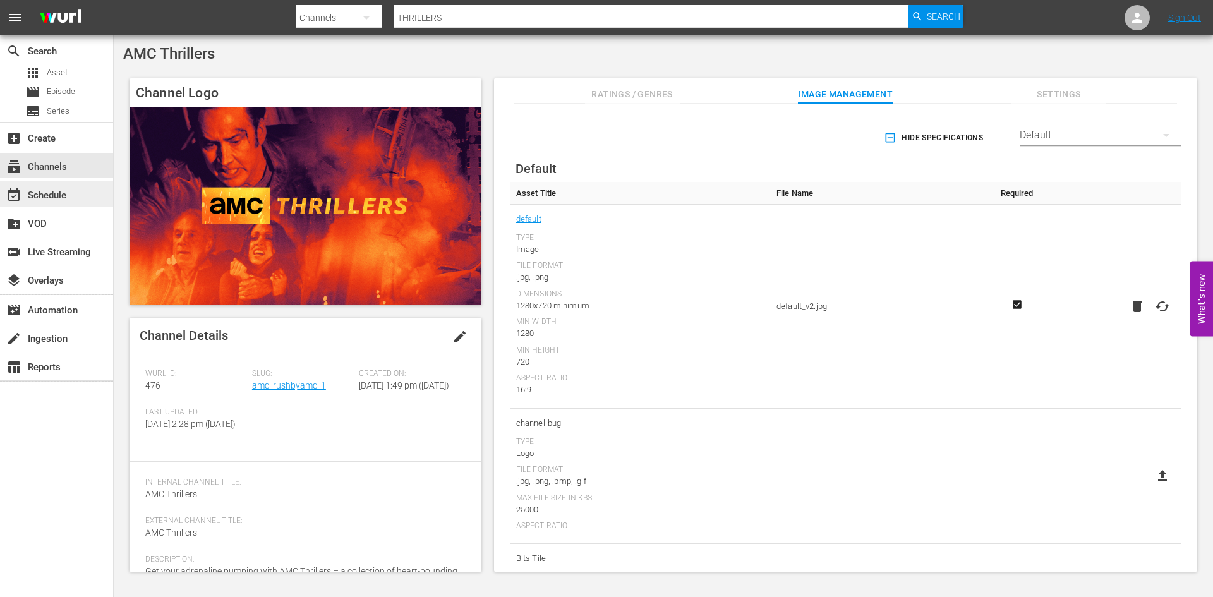  What do you see at coordinates (302, 560) in the screenshot?
I see `span: Description:` at bounding box center [302, 560].